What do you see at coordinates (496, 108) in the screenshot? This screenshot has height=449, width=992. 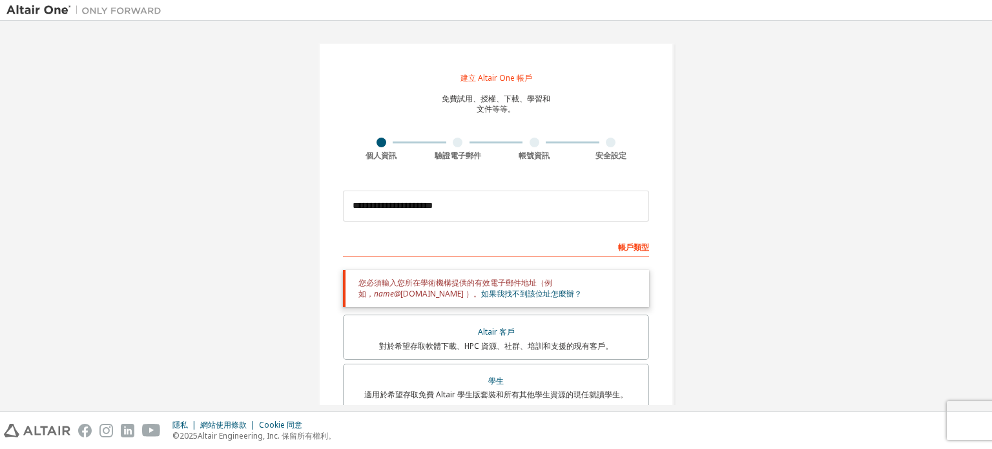 I see `font: 文件等等。` at bounding box center [496, 108].